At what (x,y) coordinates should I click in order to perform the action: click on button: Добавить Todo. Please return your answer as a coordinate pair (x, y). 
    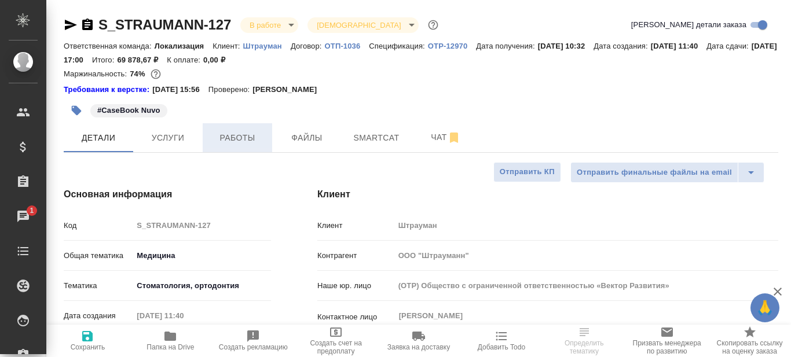
    Looking at the image, I should click on (501, 341).